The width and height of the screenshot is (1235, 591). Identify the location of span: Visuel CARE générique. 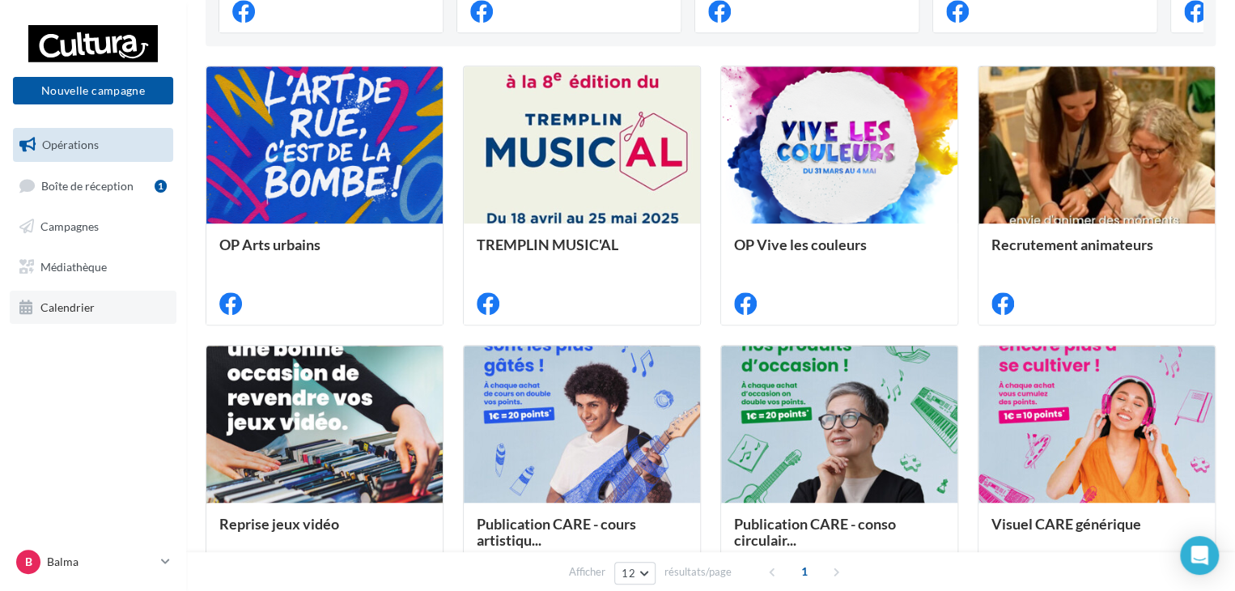
(1066, 524).